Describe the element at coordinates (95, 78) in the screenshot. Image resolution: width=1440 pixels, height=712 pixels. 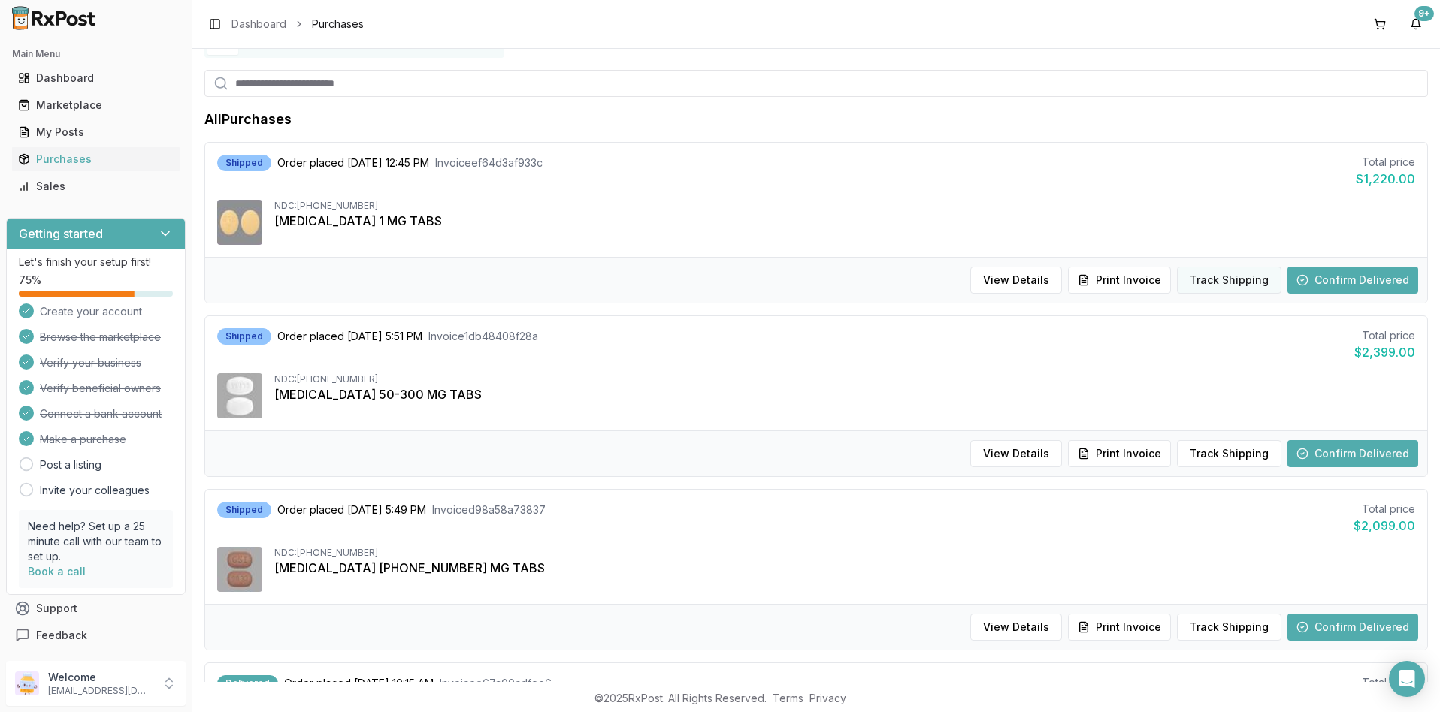
I see `div: Dashboard` at that location.